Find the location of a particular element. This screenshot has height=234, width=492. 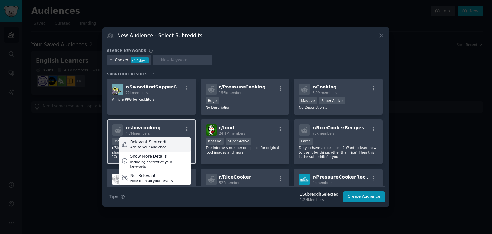

span: 156k members is located at coordinates (231, 93).